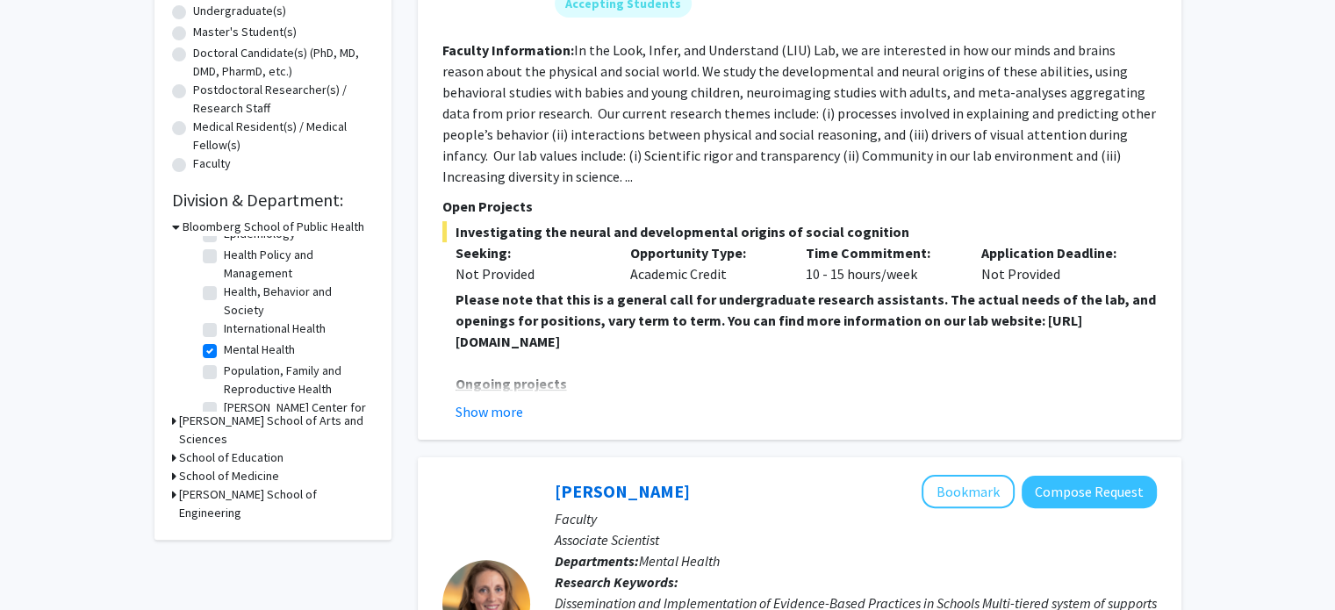 This screenshot has width=1335, height=610. I want to click on label: International Health, so click(275, 328).